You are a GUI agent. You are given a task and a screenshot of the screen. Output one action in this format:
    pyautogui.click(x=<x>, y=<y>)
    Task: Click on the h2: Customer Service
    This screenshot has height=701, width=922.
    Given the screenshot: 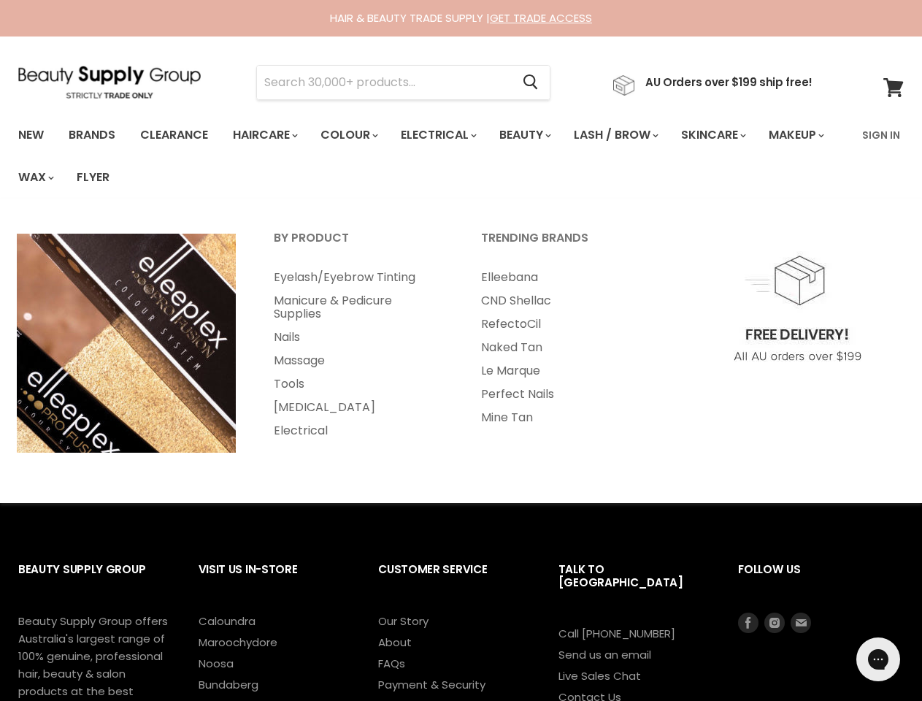 What is the action you would take?
    pyautogui.click(x=453, y=581)
    